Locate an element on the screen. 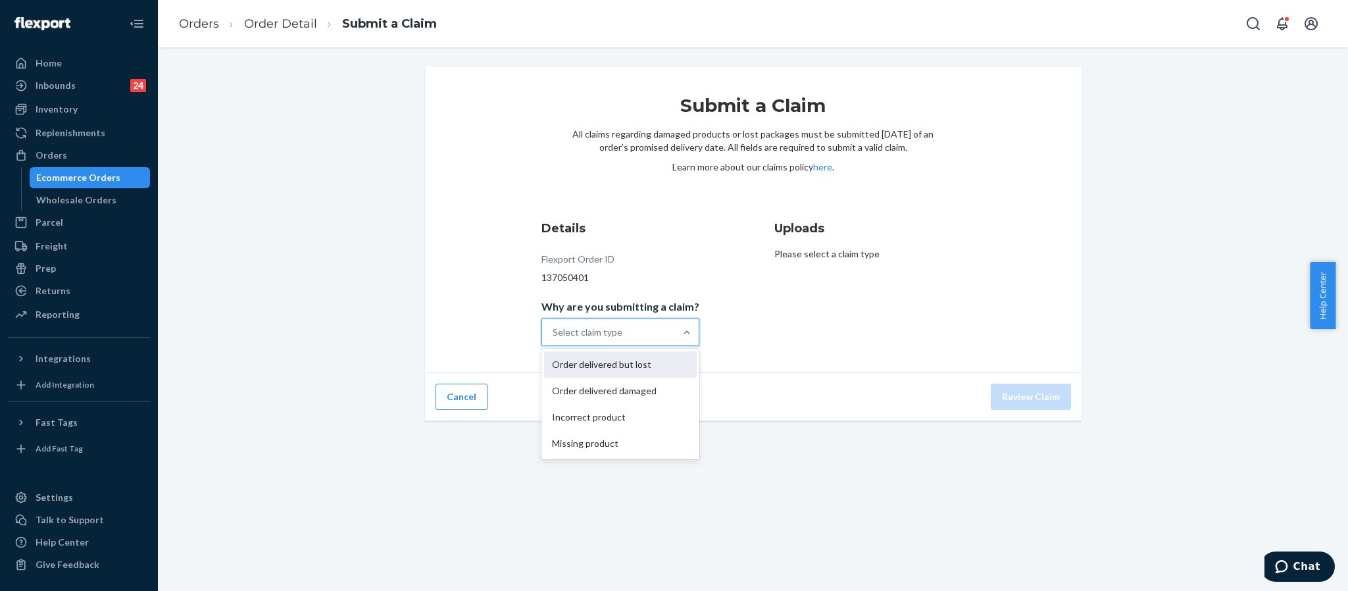 The height and width of the screenshot is (591, 1348). p: Please select a claim type is located at coordinates (870, 254).